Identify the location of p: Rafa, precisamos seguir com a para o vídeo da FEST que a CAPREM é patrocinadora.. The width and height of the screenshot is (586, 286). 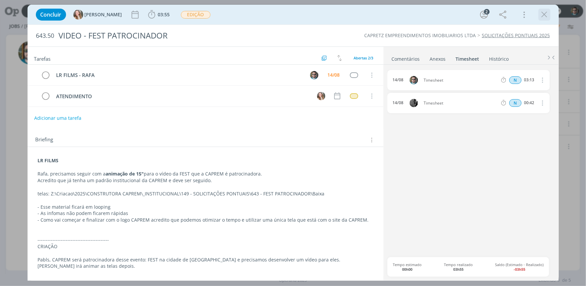
(205, 174).